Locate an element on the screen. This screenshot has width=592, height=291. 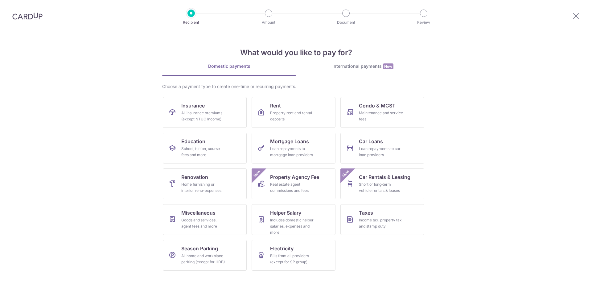
a: Season ParkingAll home and workplace parking (except for HDB) is located at coordinates (205, 255).